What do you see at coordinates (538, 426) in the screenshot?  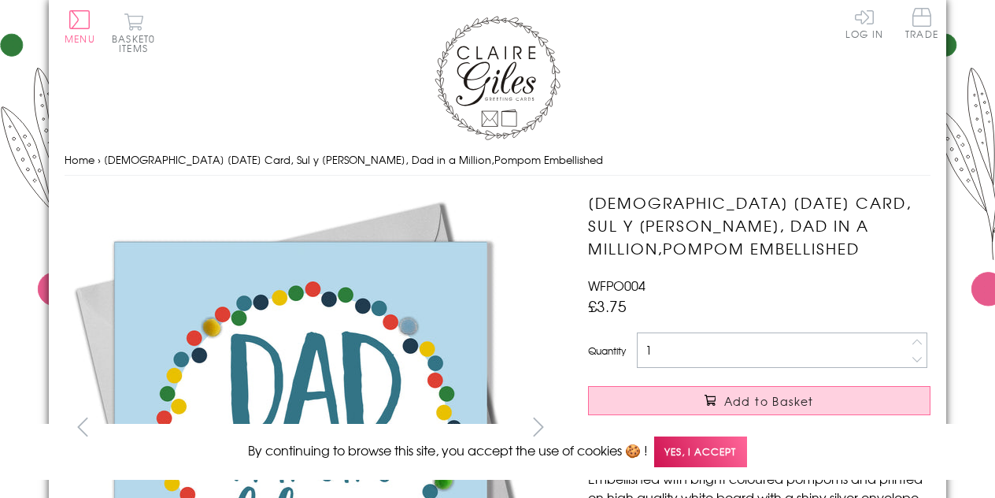 I see `button: next` at bounding box center [538, 426].